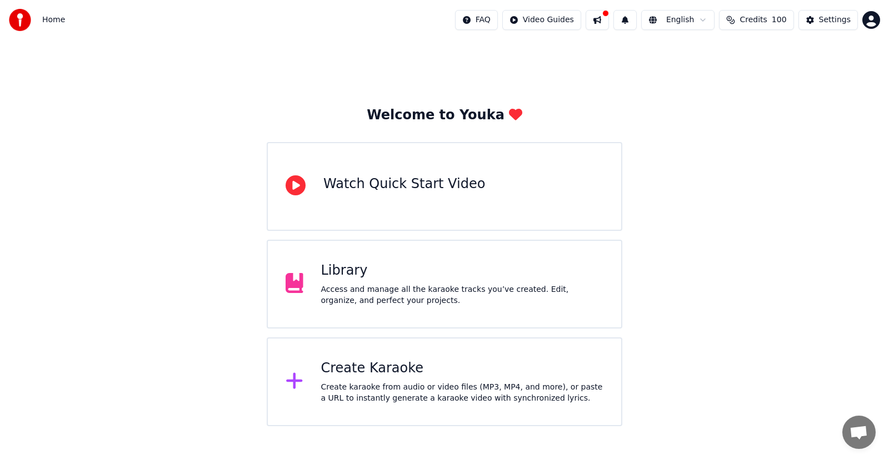  What do you see at coordinates (53, 20) in the screenshot?
I see `nav: breadcrumb` at bounding box center [53, 20].